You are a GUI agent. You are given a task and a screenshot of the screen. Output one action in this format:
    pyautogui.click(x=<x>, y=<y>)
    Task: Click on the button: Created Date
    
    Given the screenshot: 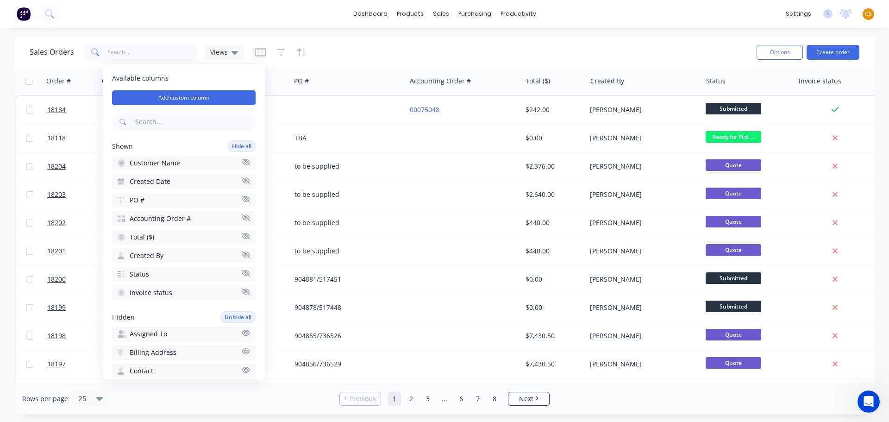 What is the action you would take?
    pyautogui.click(x=184, y=182)
    